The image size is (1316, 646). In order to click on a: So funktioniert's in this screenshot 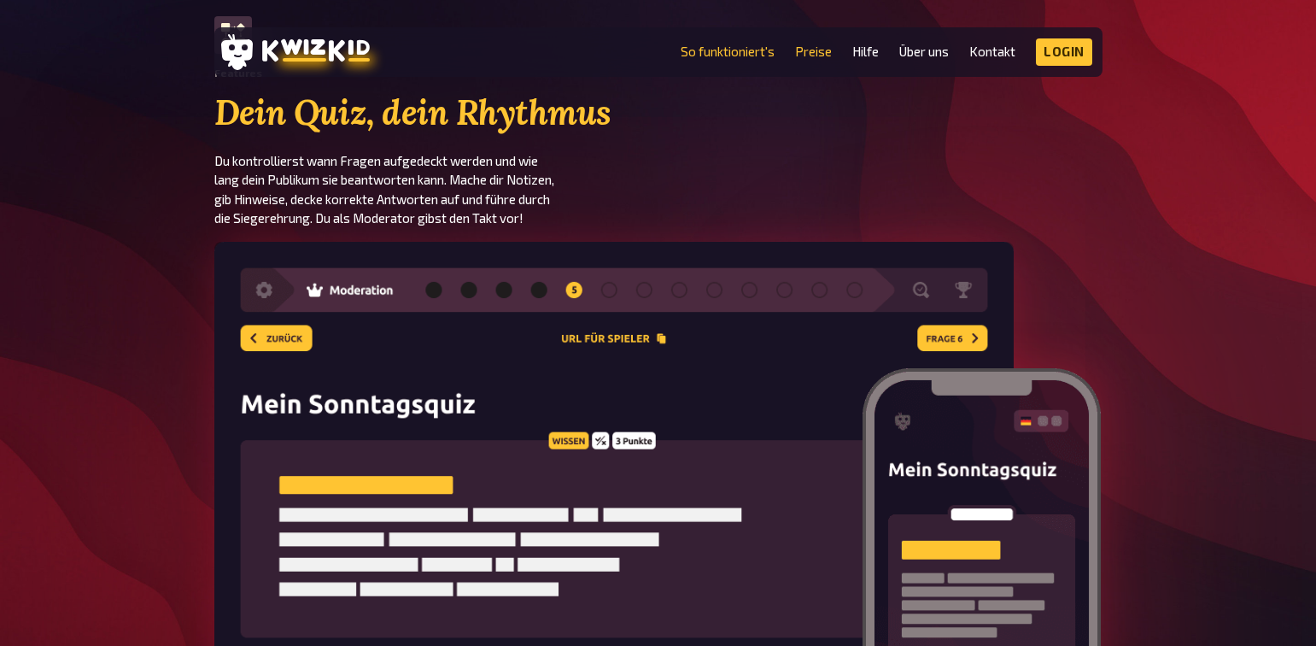, I will do `click(728, 51)`.